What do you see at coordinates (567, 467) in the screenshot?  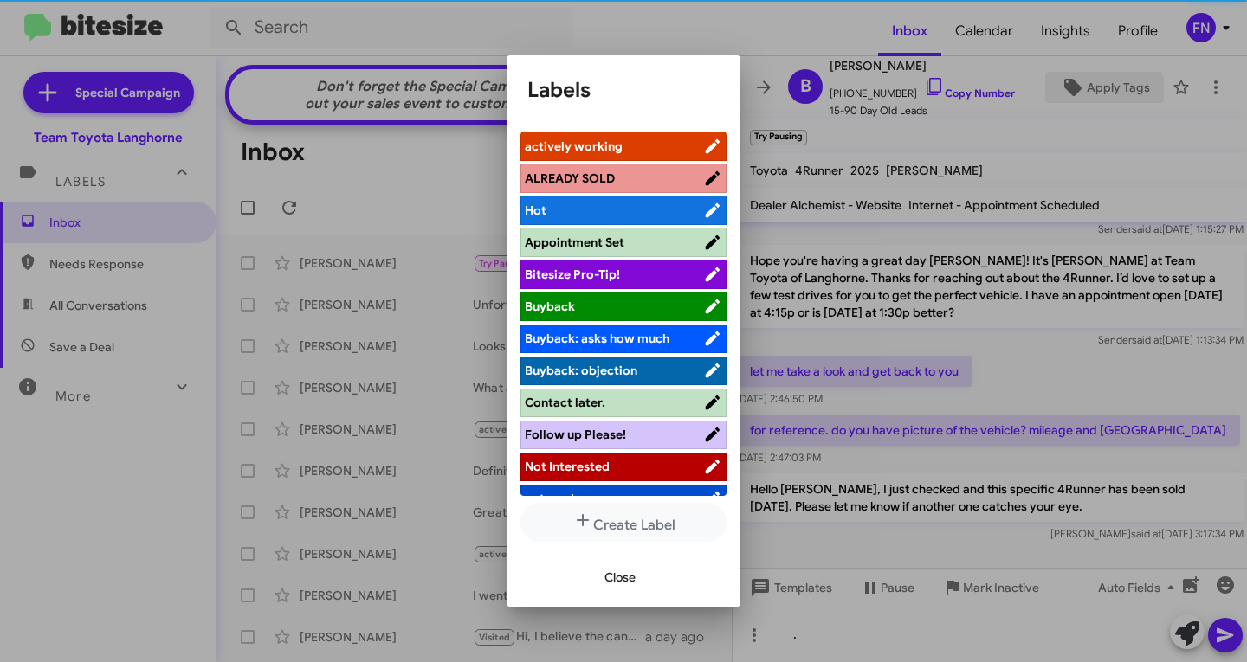 I see `span: Not Interested` at bounding box center [567, 467].